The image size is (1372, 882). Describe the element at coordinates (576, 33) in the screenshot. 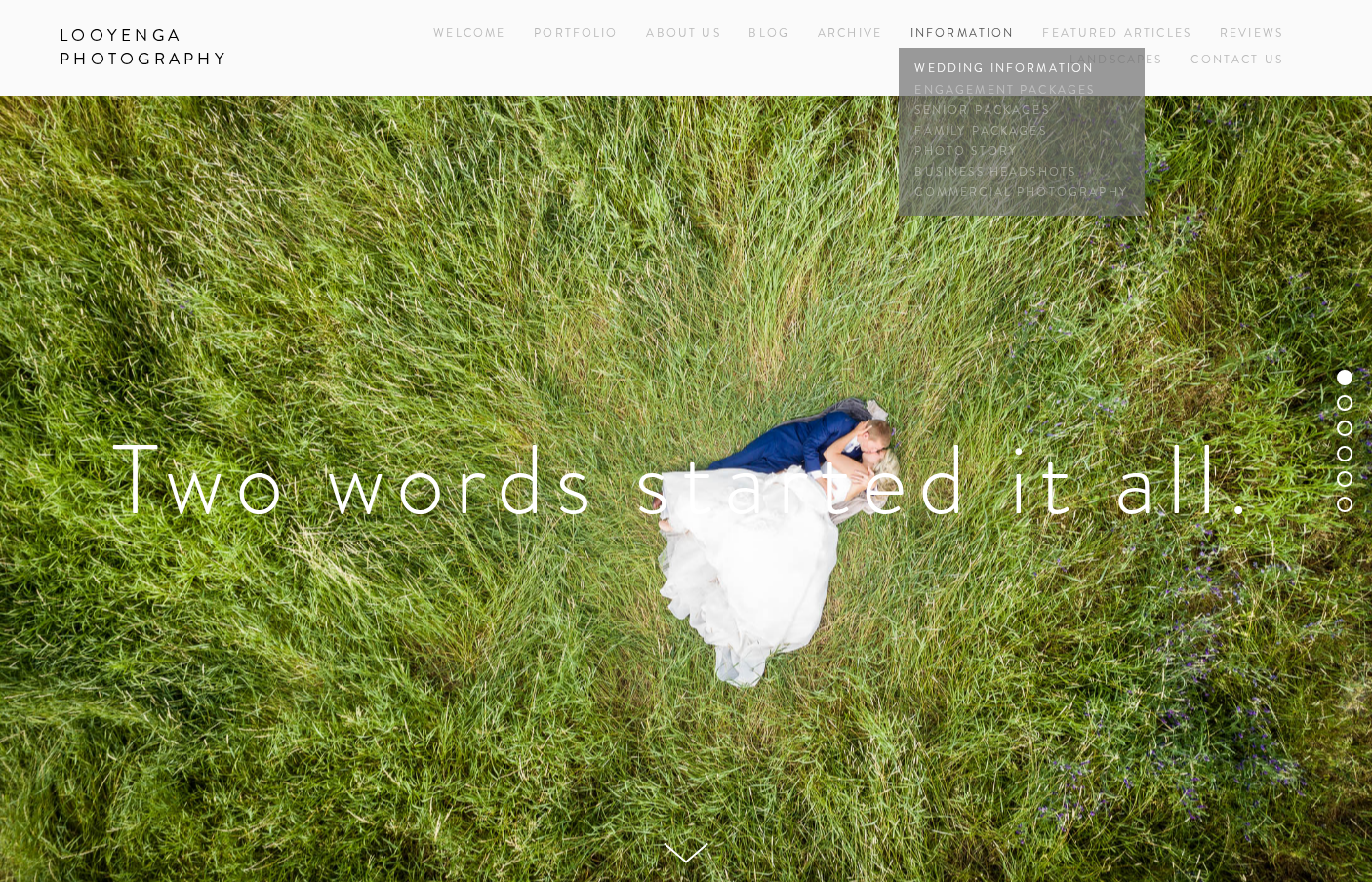

I see `a: Portfolio` at that location.